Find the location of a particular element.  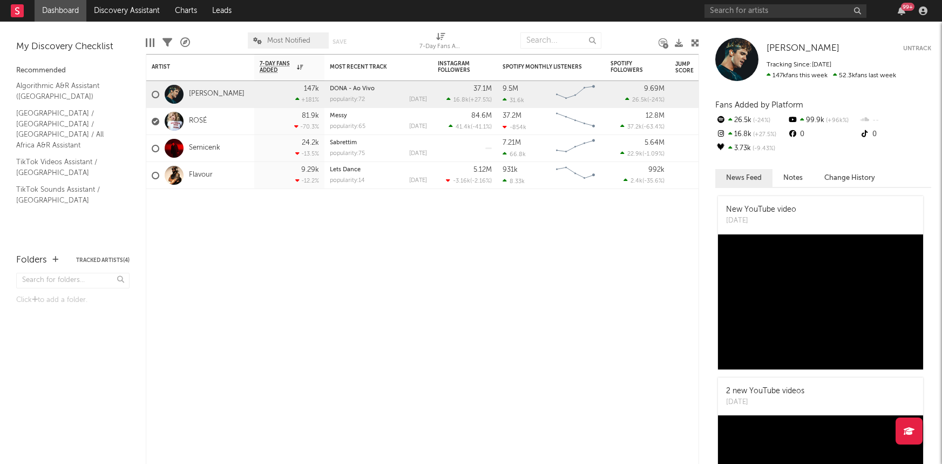

div: 7-Day Fans Added (7-Day Fans Added) is located at coordinates (441, 43).